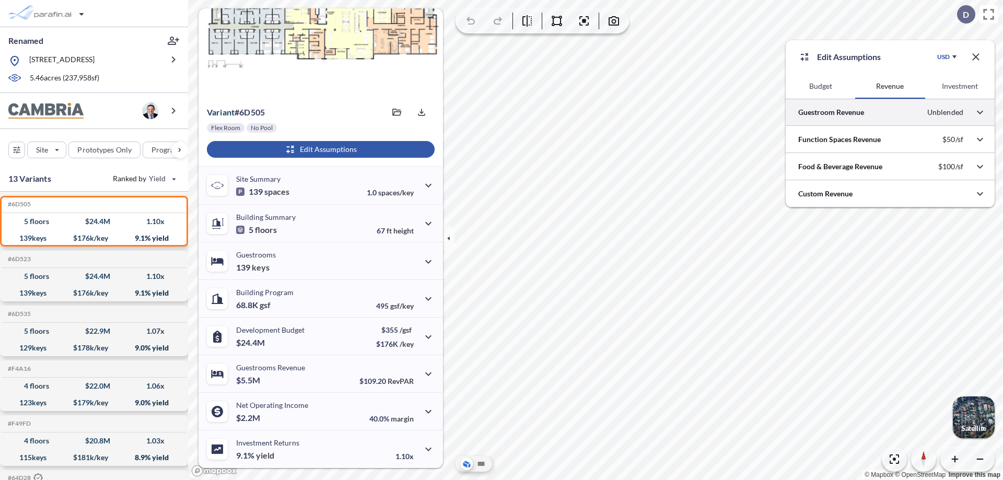  What do you see at coordinates (395, 329) in the screenshot?
I see `p: $355` at bounding box center [395, 329].